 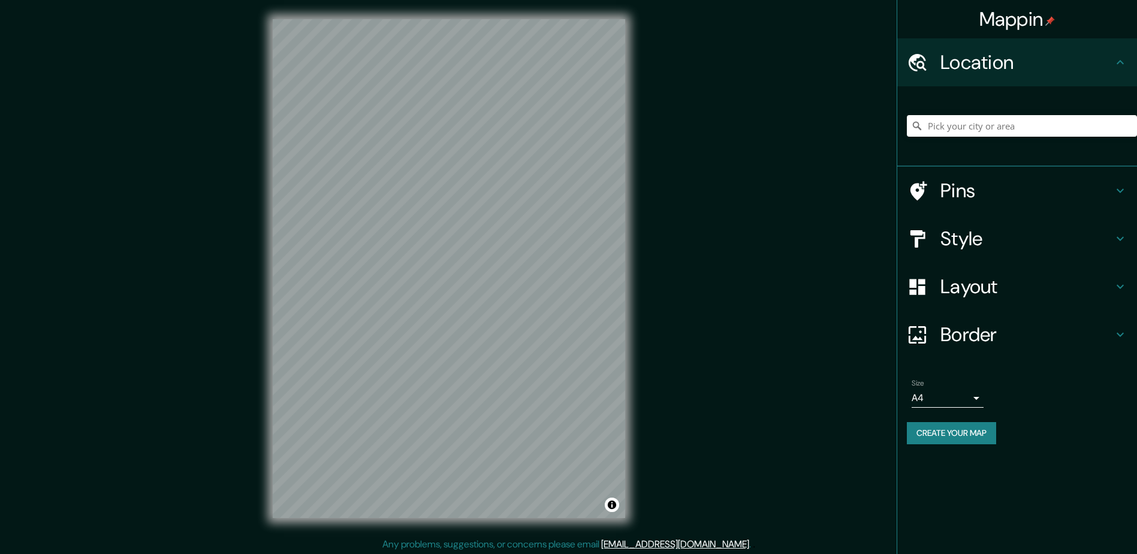 What do you see at coordinates (1017, 191) in the screenshot?
I see `div: Pins` at bounding box center [1017, 191].